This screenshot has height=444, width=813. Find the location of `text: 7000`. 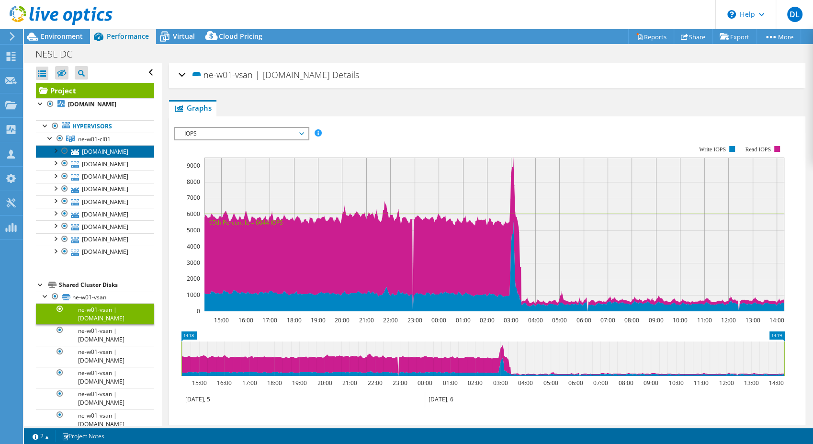

text: 7000 is located at coordinates (193, 197).